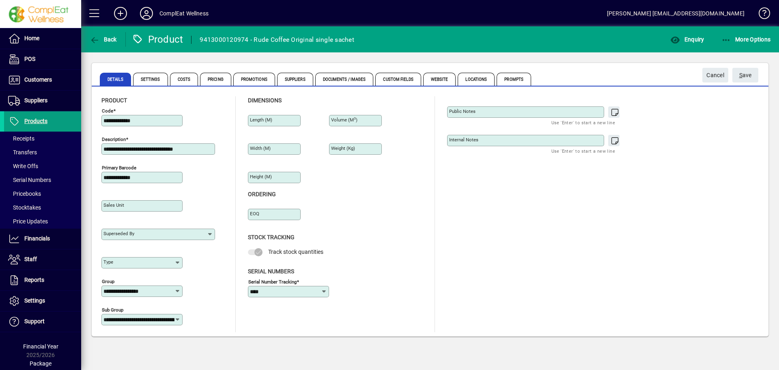  What do you see at coordinates (184, 13) in the screenshot?
I see `div: ComplEat Wellness` at bounding box center [184, 13].